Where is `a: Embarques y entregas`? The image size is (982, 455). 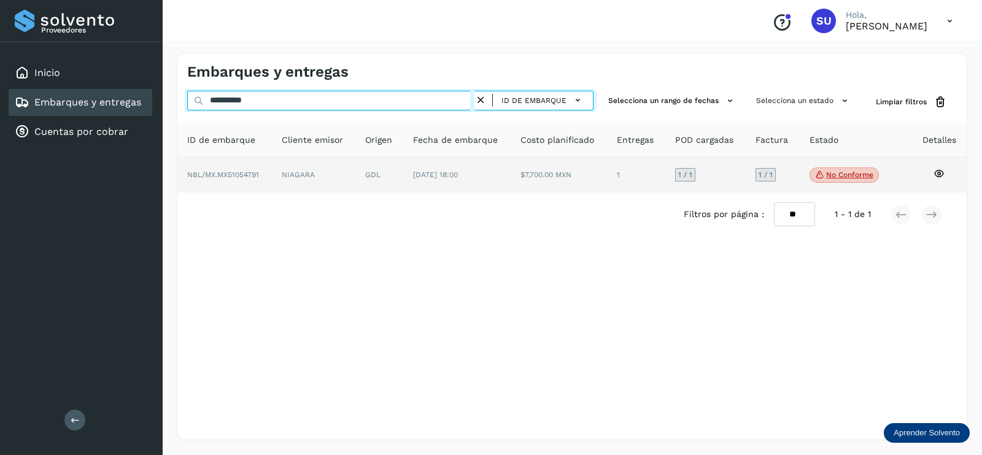
a: Embarques y entregas is located at coordinates (88, 102).